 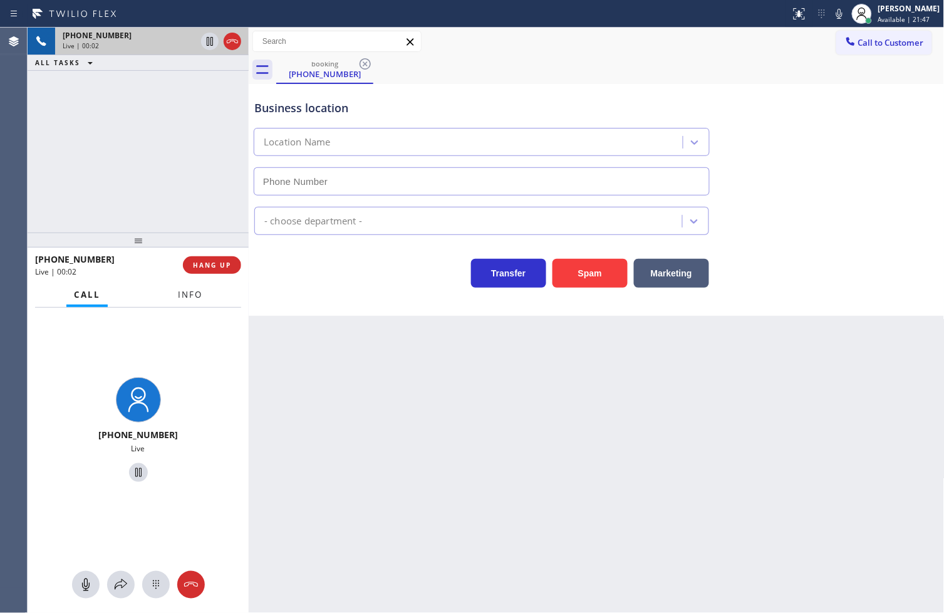 What do you see at coordinates (190, 294) in the screenshot?
I see `button: Info` at bounding box center [190, 294].